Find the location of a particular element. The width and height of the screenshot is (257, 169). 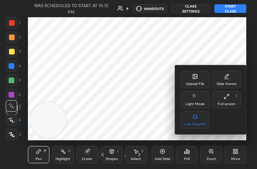

div: F is located at coordinates (237, 96).